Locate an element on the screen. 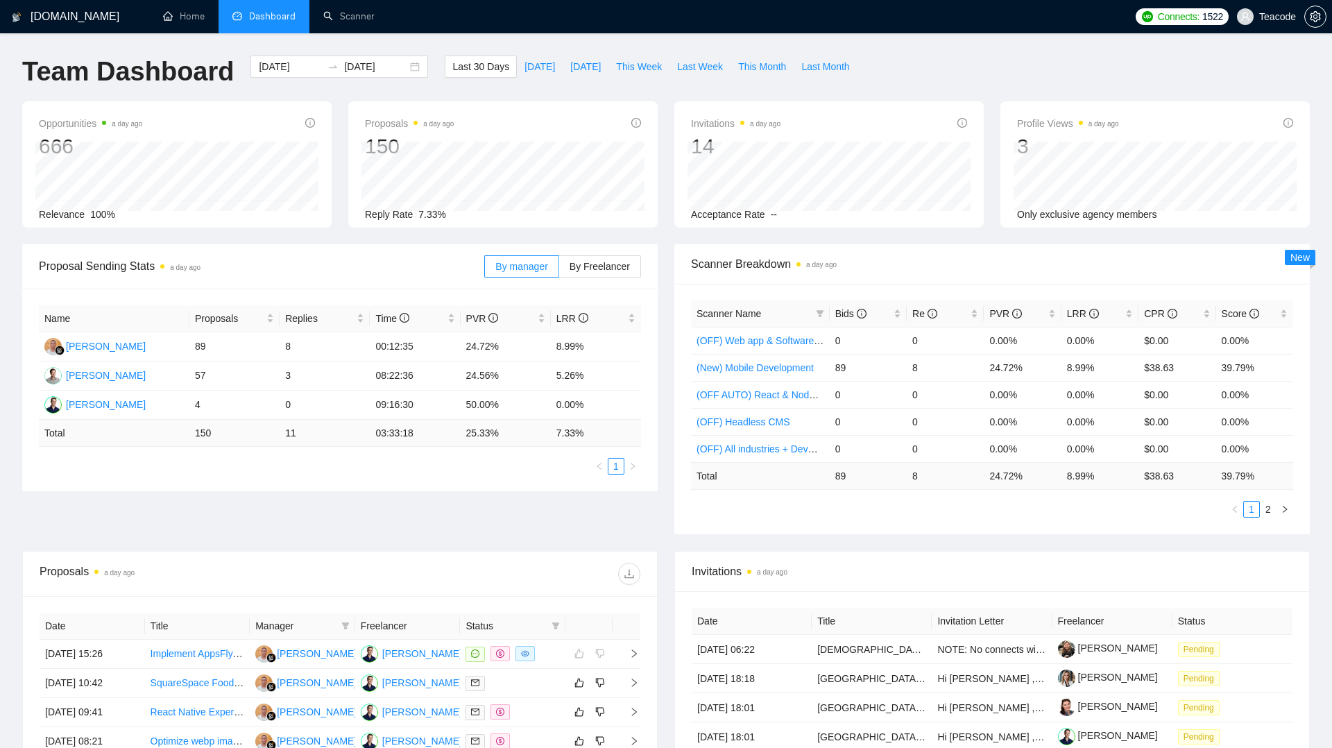 Image resolution: width=1332 pixels, height=748 pixels. a: searchScanner is located at coordinates (349, 16).